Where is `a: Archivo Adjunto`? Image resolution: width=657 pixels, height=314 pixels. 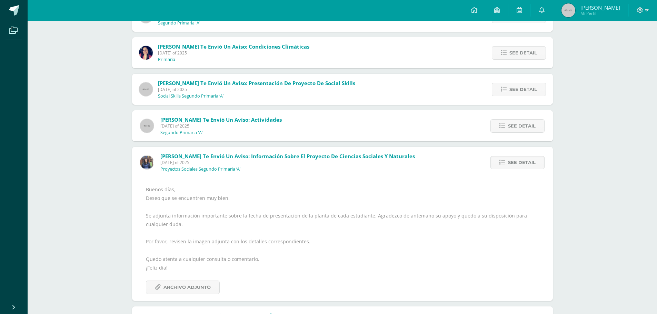 a: Archivo Adjunto is located at coordinates (183, 287).